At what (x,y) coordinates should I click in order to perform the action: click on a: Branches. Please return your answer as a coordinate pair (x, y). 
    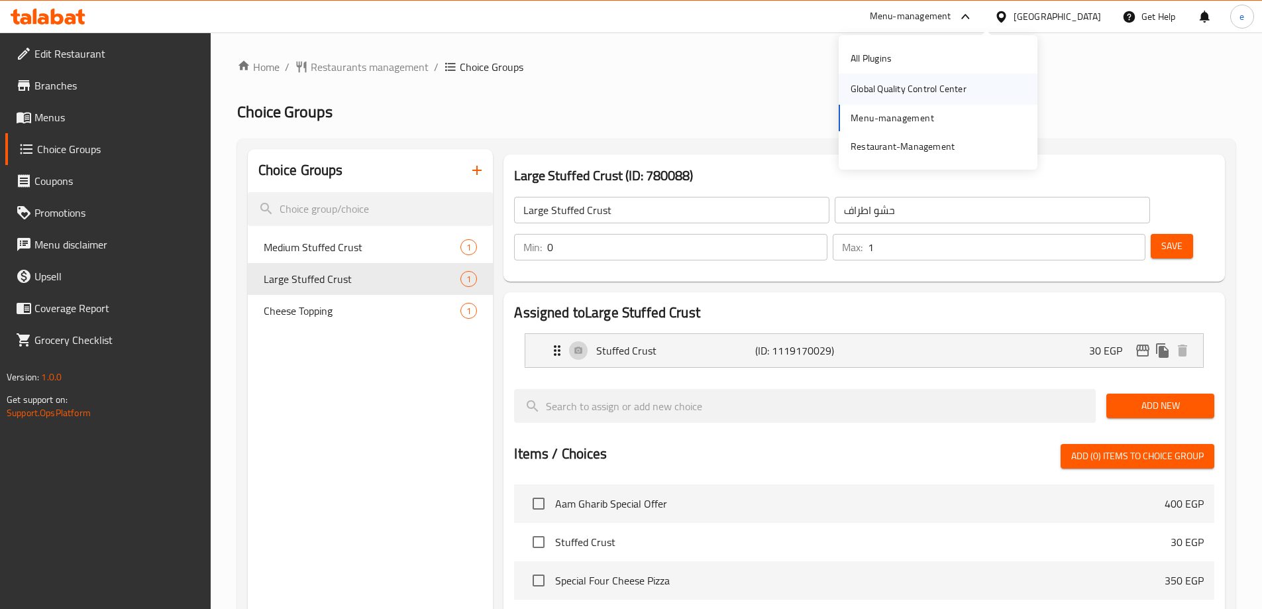
    Looking at the image, I should click on (108, 85).